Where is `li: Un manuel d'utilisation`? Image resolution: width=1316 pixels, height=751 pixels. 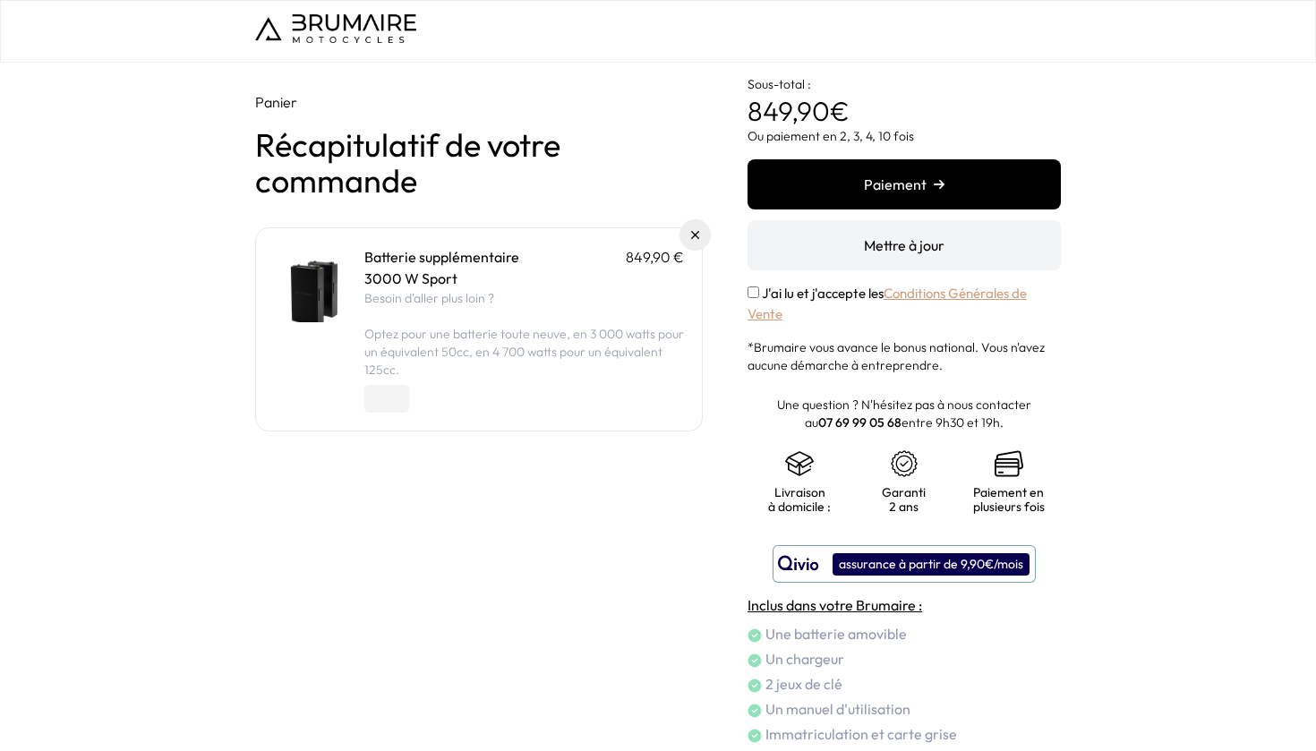
li: Un manuel d'utilisation is located at coordinates (904, 709).